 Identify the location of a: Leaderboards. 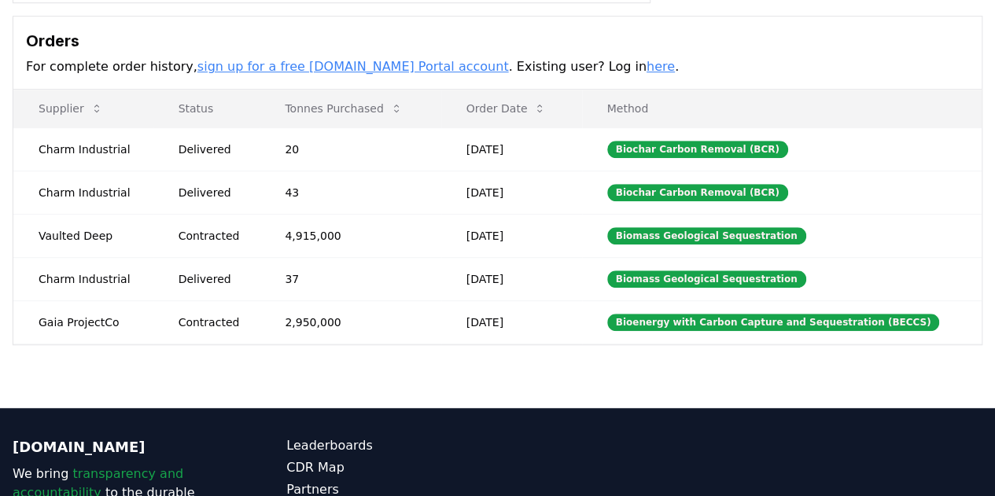
(392, 446).